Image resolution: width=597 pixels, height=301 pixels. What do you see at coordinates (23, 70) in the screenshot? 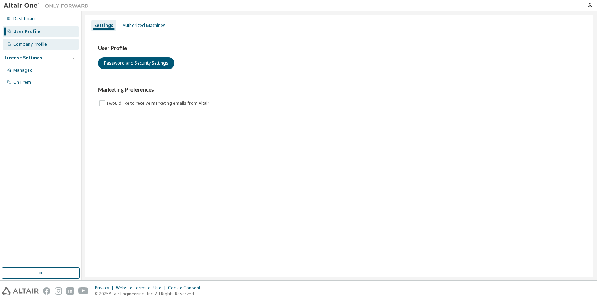
I see `div: Managed` at bounding box center [23, 70].